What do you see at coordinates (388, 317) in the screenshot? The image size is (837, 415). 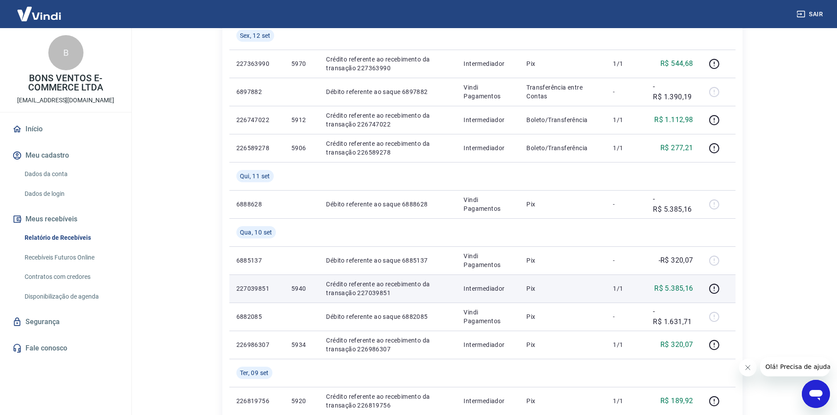 I see `p: Débito referente ao saque 6882085` at bounding box center [388, 317].